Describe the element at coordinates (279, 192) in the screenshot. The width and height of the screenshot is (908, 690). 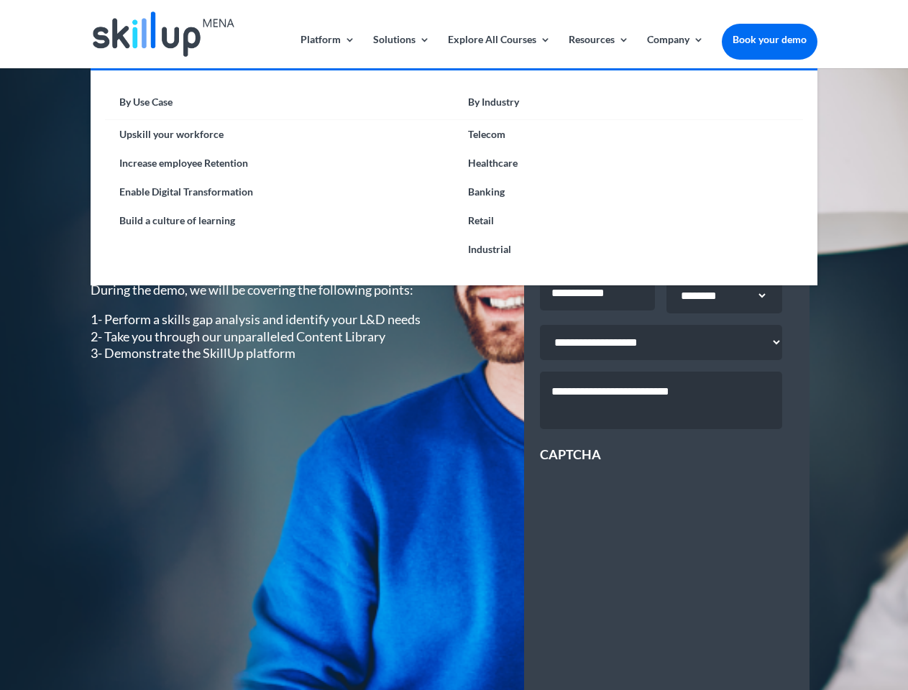
I see `a: Enable Digital Transformation` at that location.